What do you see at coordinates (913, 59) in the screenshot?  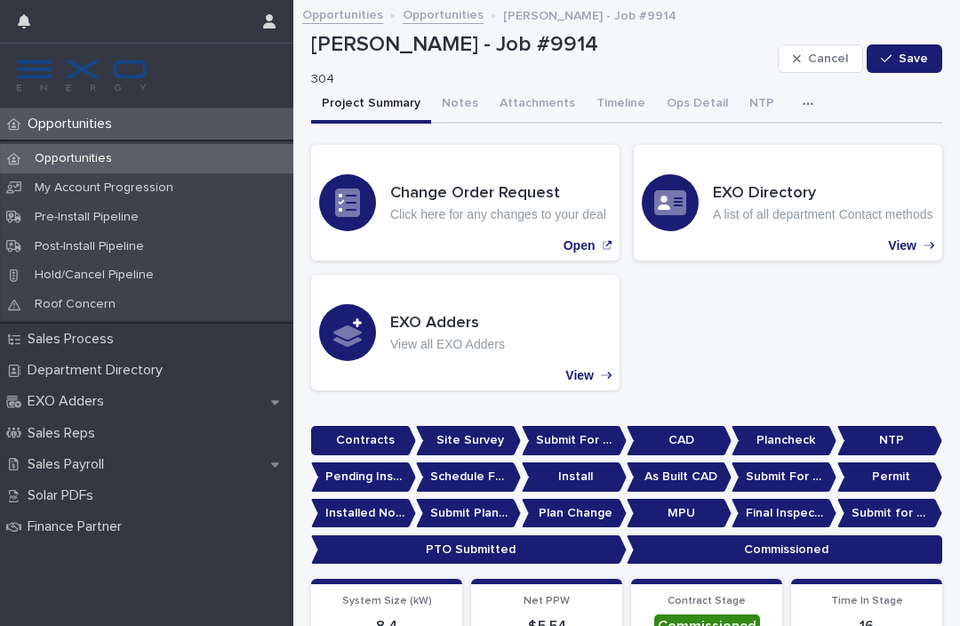 I see `span: Save` at bounding box center [913, 59].